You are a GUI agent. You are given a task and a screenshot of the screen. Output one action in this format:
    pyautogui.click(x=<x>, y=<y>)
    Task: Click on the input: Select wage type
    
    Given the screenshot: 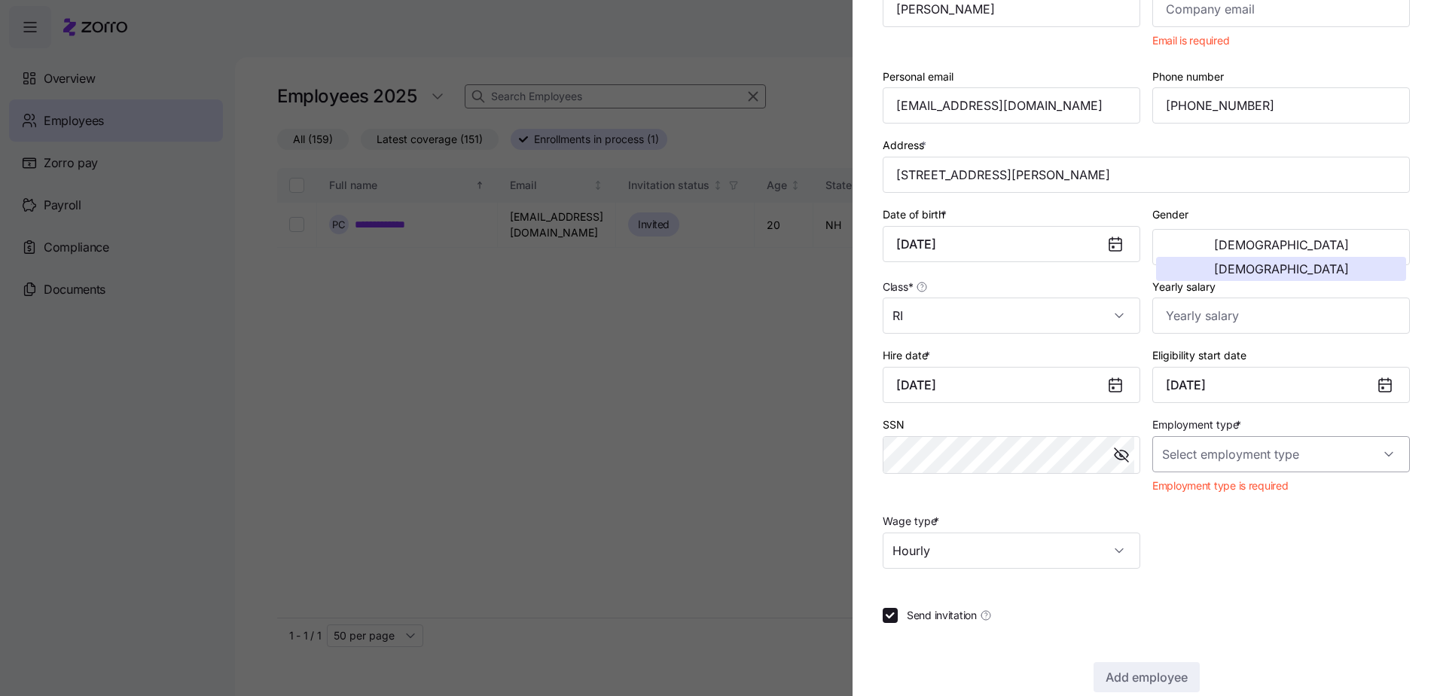 What is the action you would take?
    pyautogui.click(x=1011, y=550)
    